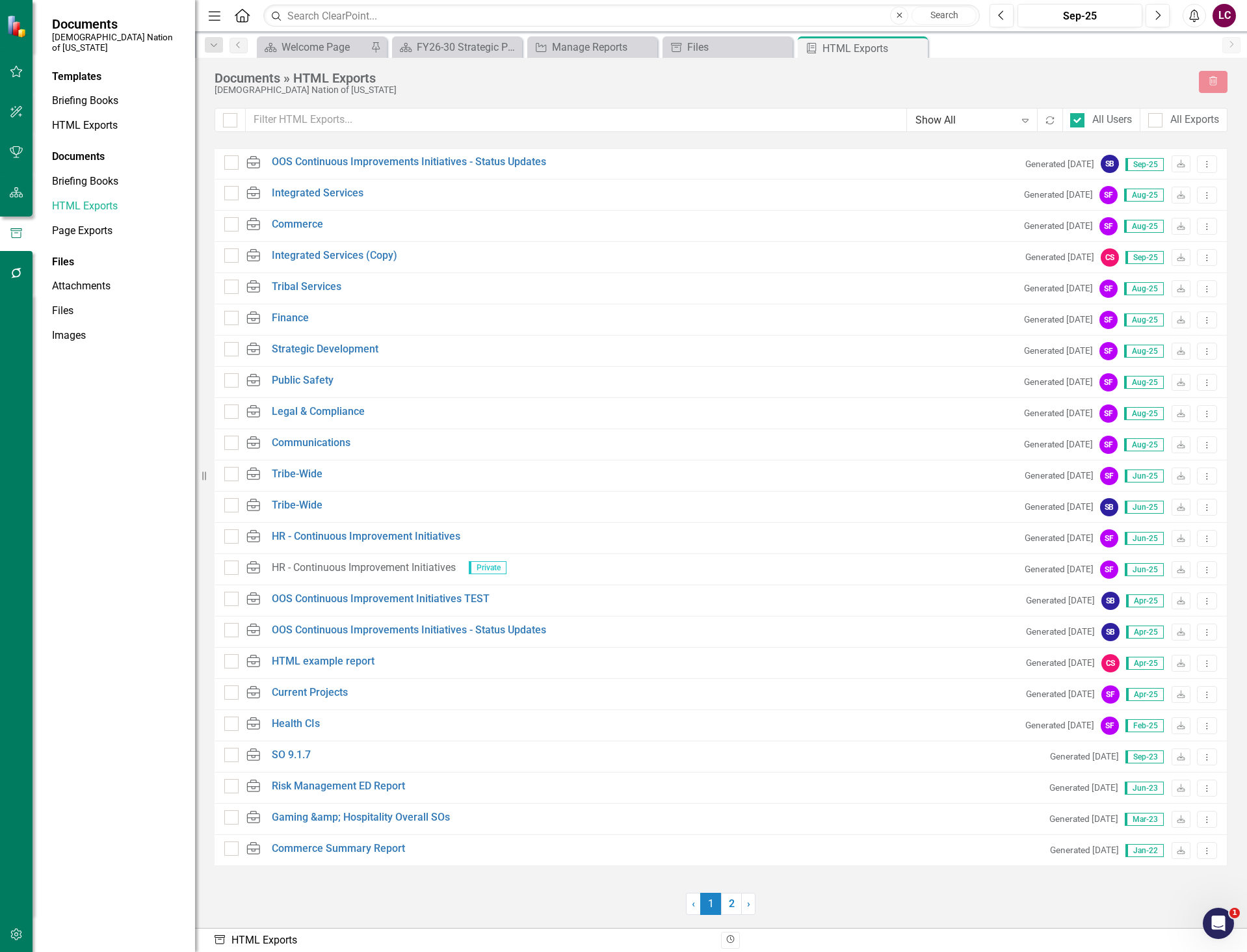  What do you see at coordinates (325, 47) in the screenshot?
I see `div: Welcome Page` at bounding box center [325, 47].